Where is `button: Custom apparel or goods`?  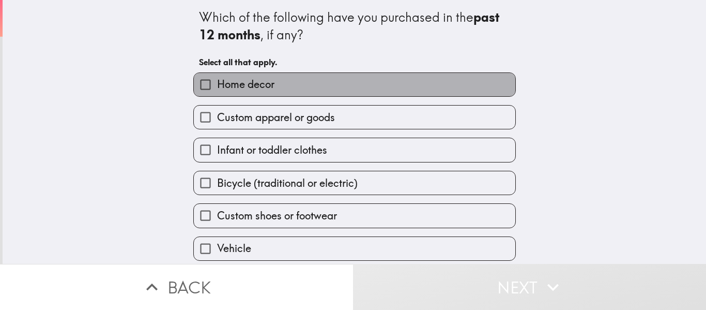 button: Custom apparel or goods is located at coordinates (355, 117).